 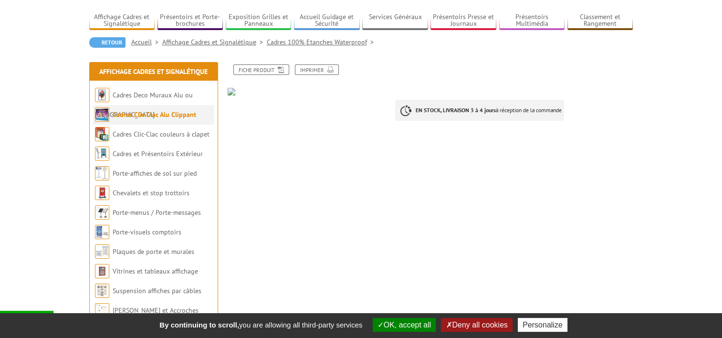 What do you see at coordinates (479, 110) in the screenshot?
I see `p: à réception de la commande` at bounding box center [479, 110].